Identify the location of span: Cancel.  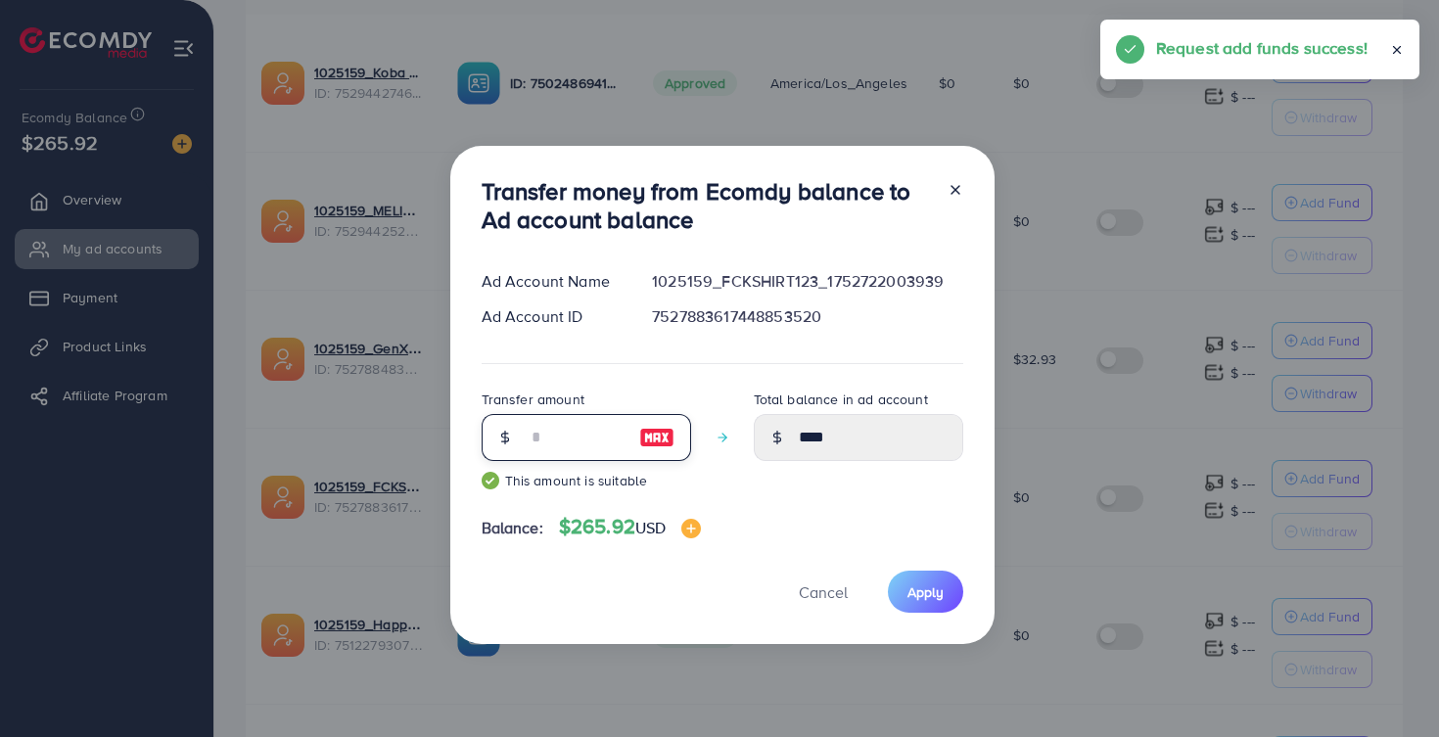
(823, 592).